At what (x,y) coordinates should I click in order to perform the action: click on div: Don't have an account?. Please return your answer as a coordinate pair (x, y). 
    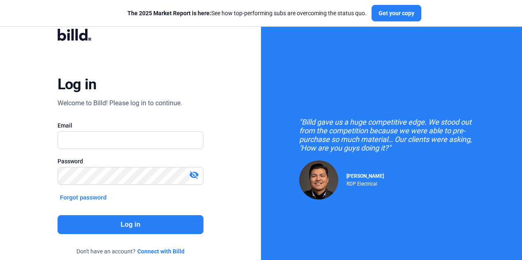
    Looking at the image, I should click on (131, 251).